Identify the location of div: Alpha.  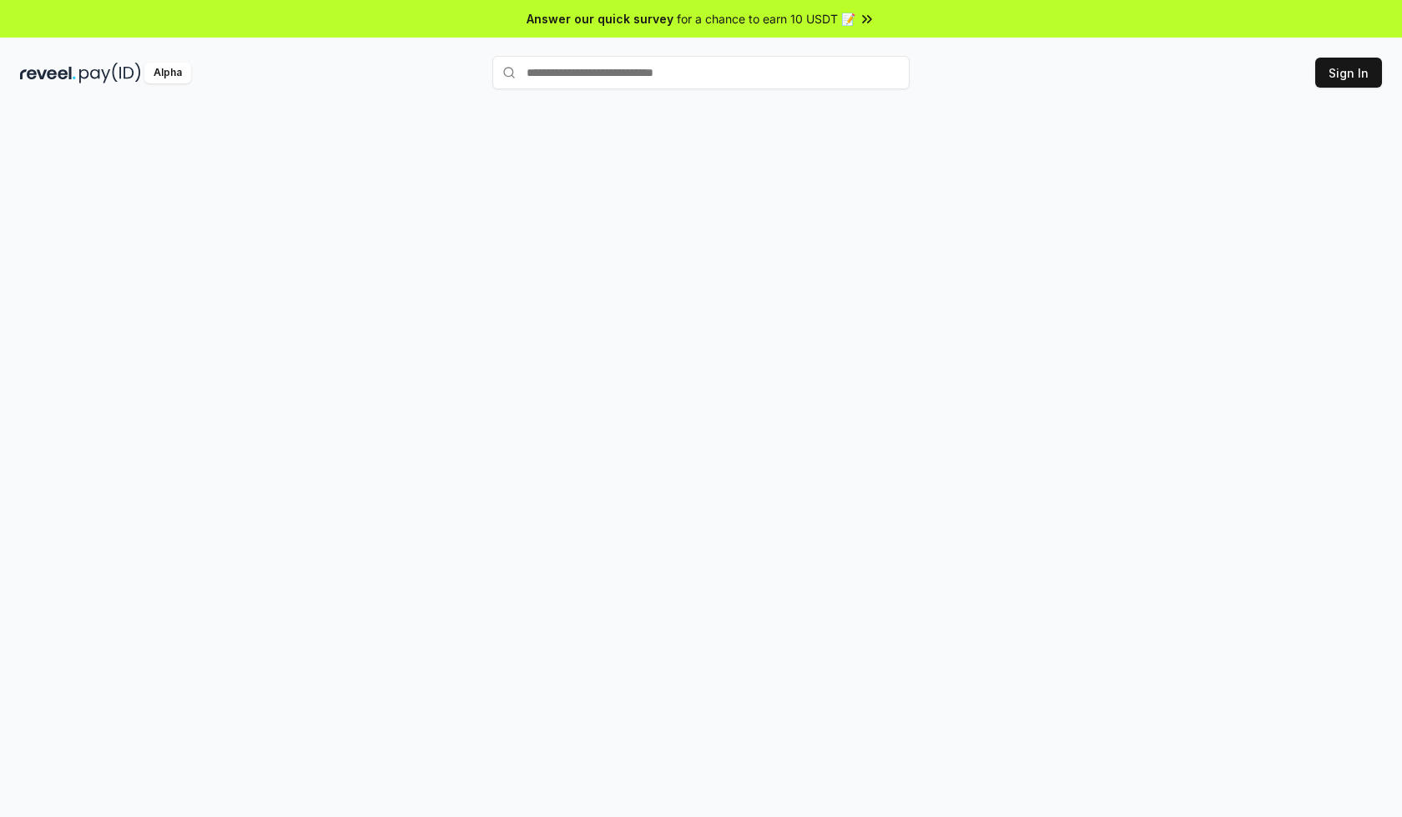
(168, 73).